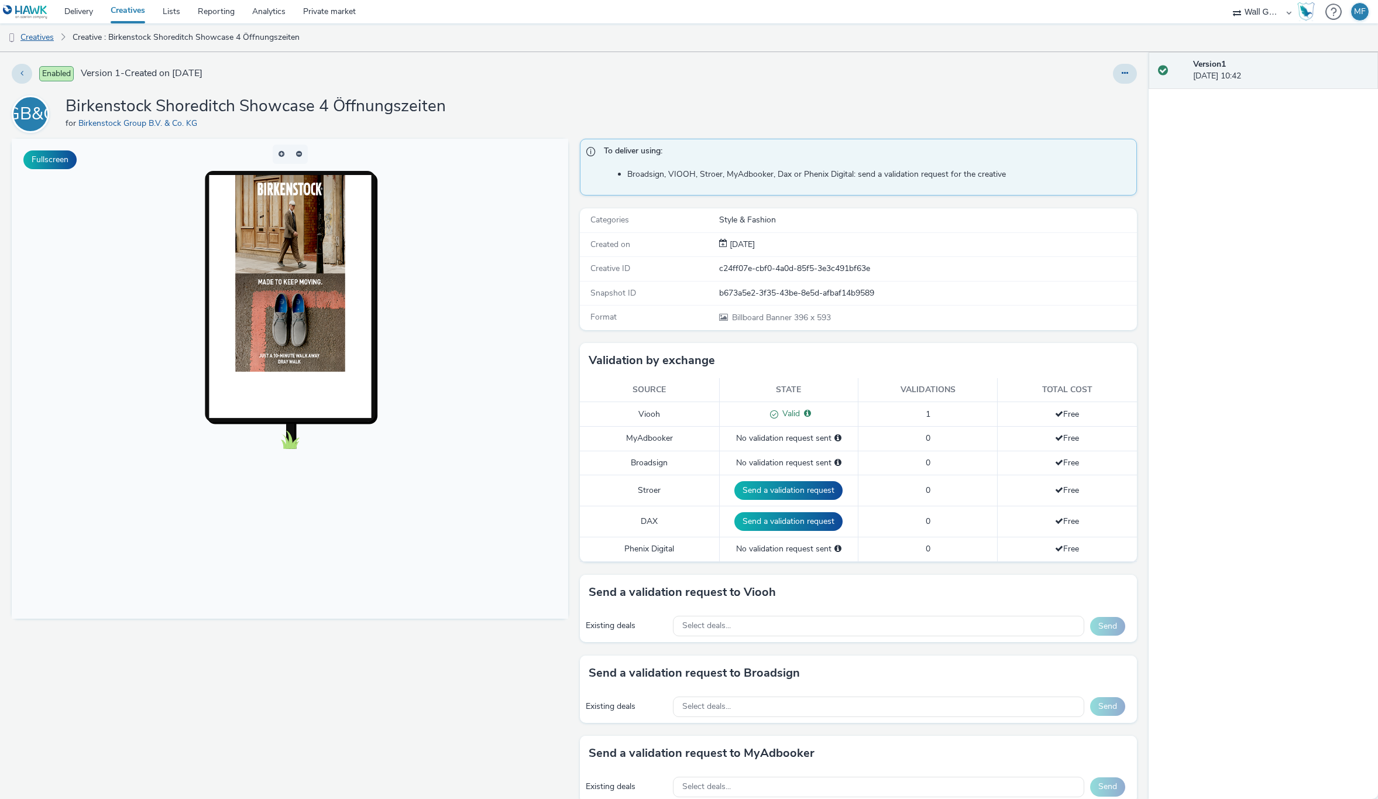 The height and width of the screenshot is (799, 1378). What do you see at coordinates (140, 123) in the screenshot?
I see `a: Birkenstock Group B.V. & Co. KG` at bounding box center [140, 123].